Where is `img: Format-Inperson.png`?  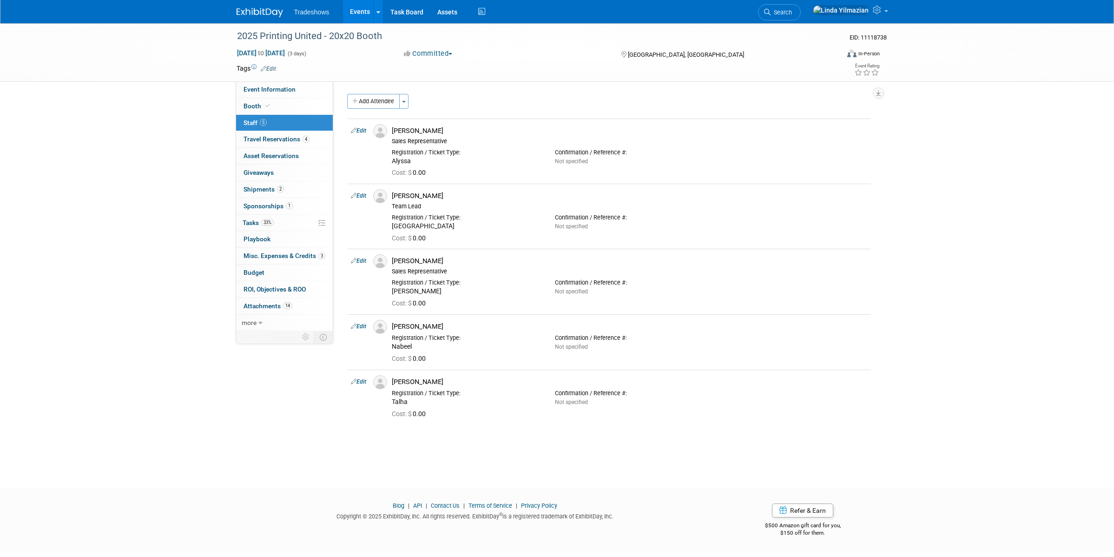
img: Format-Inperson.png is located at coordinates (852, 53).